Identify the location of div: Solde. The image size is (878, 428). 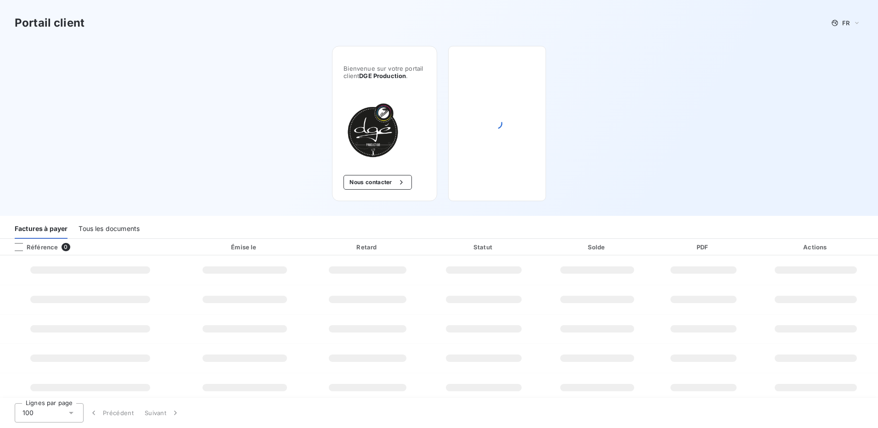
(597, 247).